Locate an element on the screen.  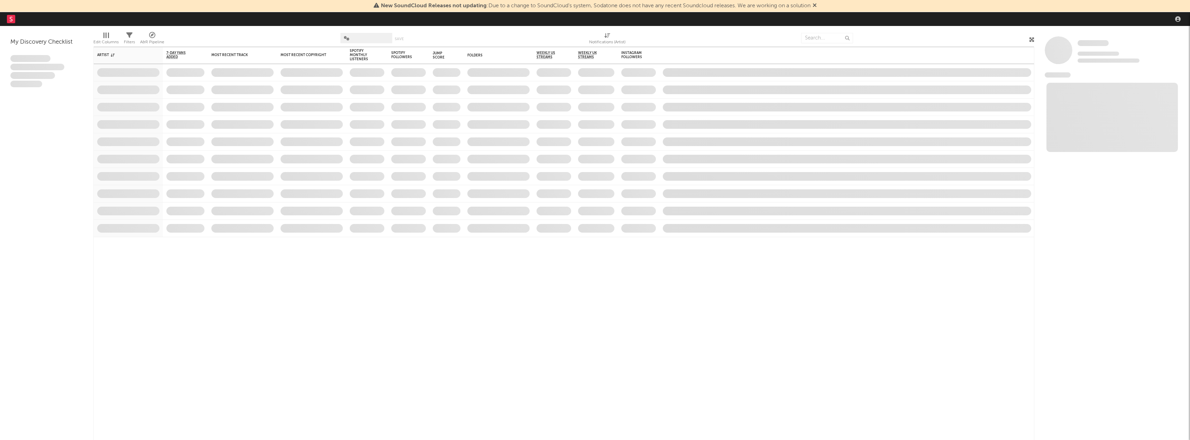
button: Save is located at coordinates (399, 39).